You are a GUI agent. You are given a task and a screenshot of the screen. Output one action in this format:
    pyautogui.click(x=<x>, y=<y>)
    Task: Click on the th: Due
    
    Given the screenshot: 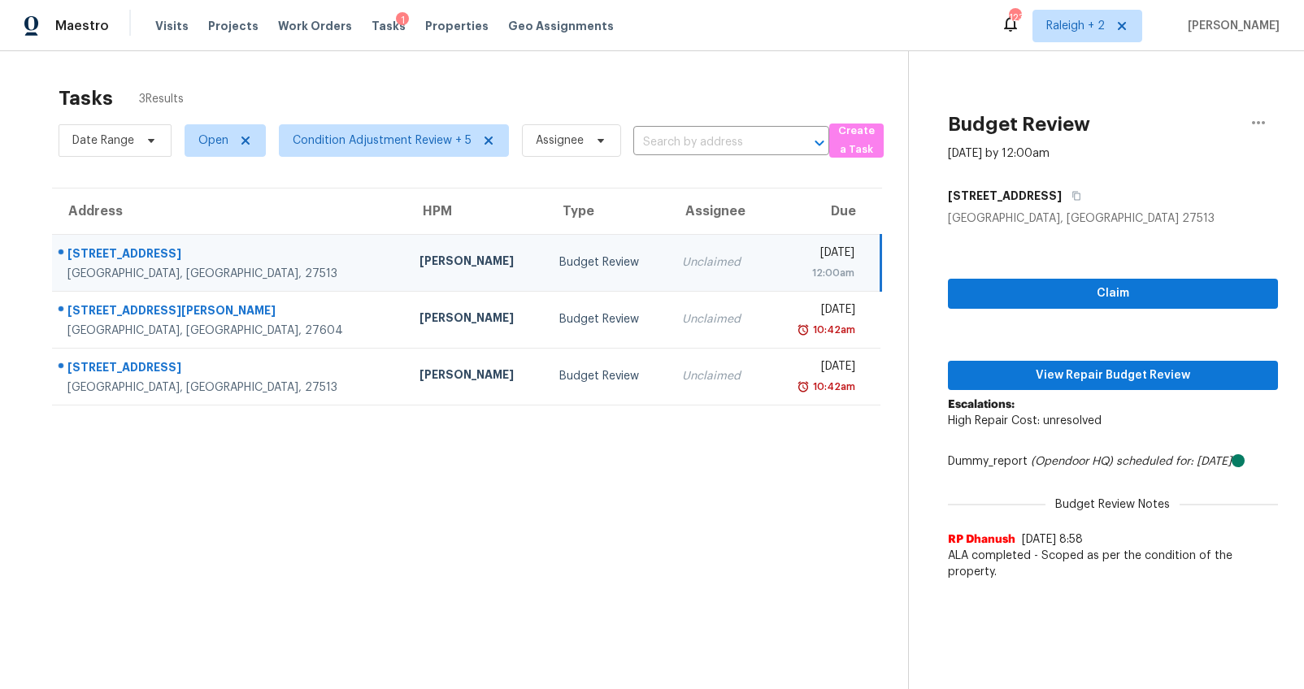 What is the action you would take?
    pyautogui.click(x=824, y=211)
    